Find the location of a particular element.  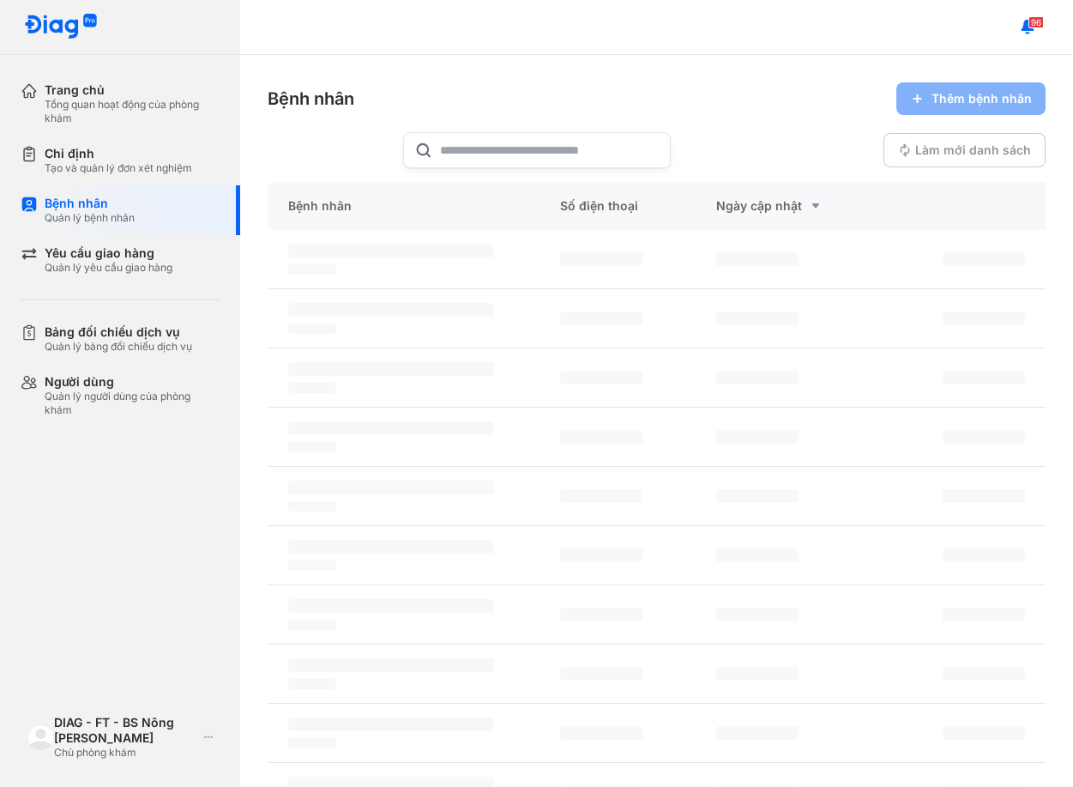

div: Tổng quan hoạt động của phòng khám is located at coordinates (132, 112).